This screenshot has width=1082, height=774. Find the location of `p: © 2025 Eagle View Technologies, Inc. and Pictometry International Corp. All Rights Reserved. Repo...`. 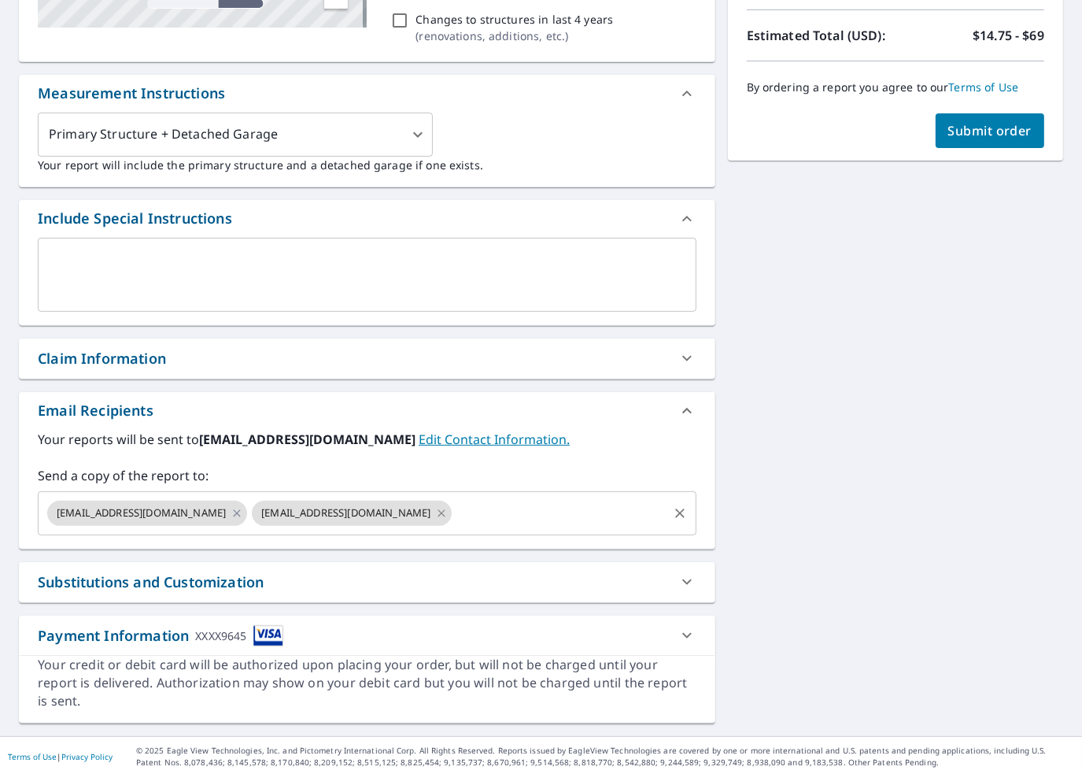

p: © 2025 Eagle View Technologies, Inc. and Pictometry International Corp. All Rights Reserved. Repo... is located at coordinates (605, 756).